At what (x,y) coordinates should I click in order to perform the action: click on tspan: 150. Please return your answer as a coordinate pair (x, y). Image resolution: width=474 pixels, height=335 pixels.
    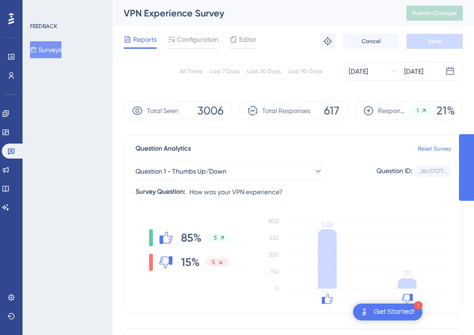
    Looking at the image, I should click on (275, 272).